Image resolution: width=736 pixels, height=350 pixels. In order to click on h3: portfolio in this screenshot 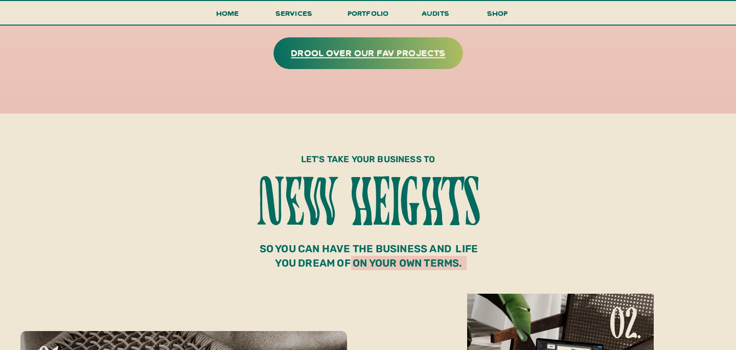, I will do `click(368, 16)`.